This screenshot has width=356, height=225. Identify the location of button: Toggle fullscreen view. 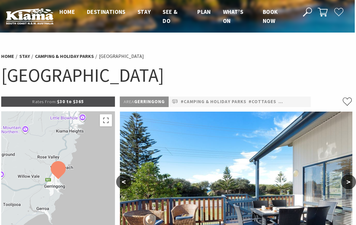
(106, 120).